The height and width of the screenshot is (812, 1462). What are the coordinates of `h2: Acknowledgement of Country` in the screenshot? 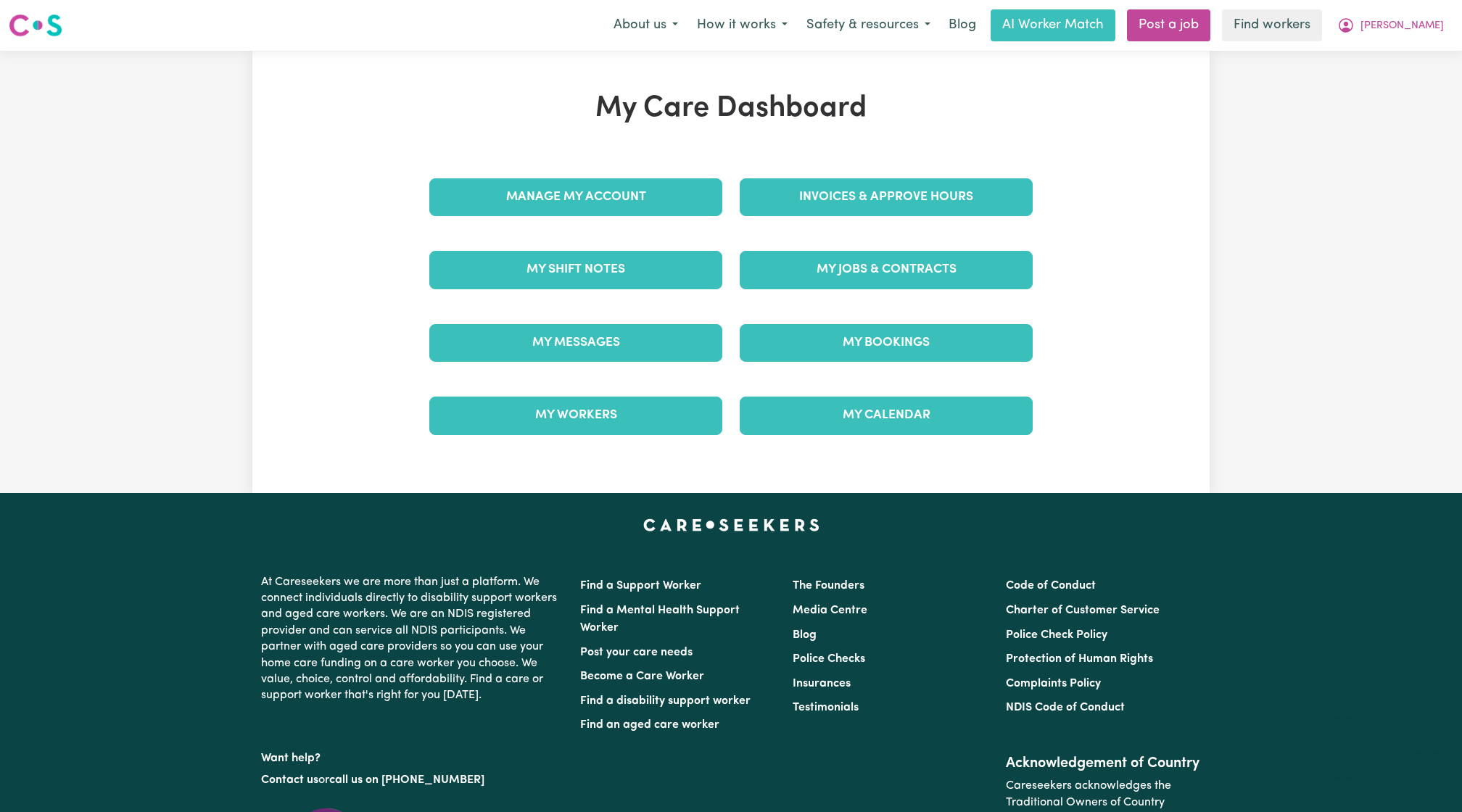 It's located at (1104, 763).